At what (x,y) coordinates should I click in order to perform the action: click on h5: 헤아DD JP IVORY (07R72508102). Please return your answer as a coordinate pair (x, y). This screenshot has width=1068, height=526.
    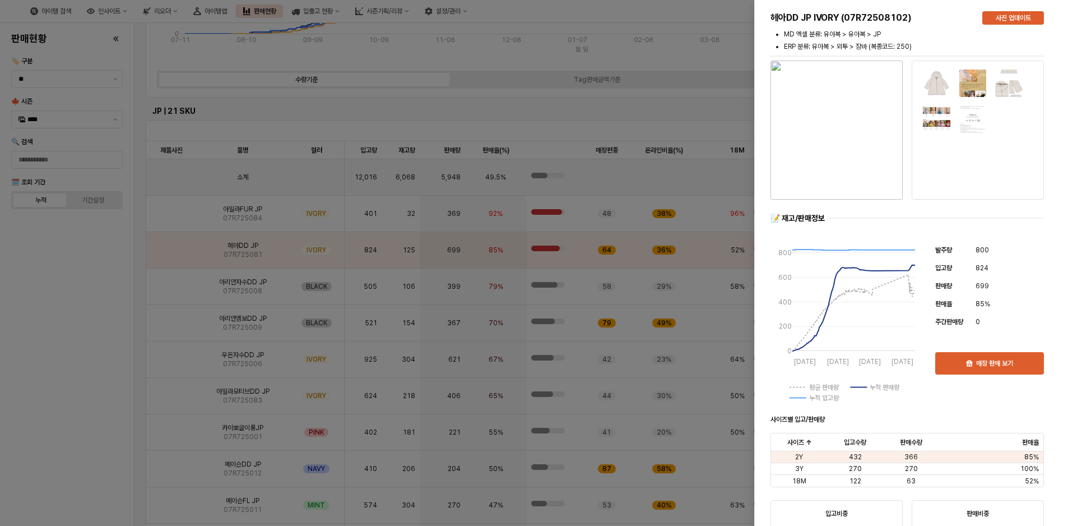
    Looking at the image, I should click on (872, 18).